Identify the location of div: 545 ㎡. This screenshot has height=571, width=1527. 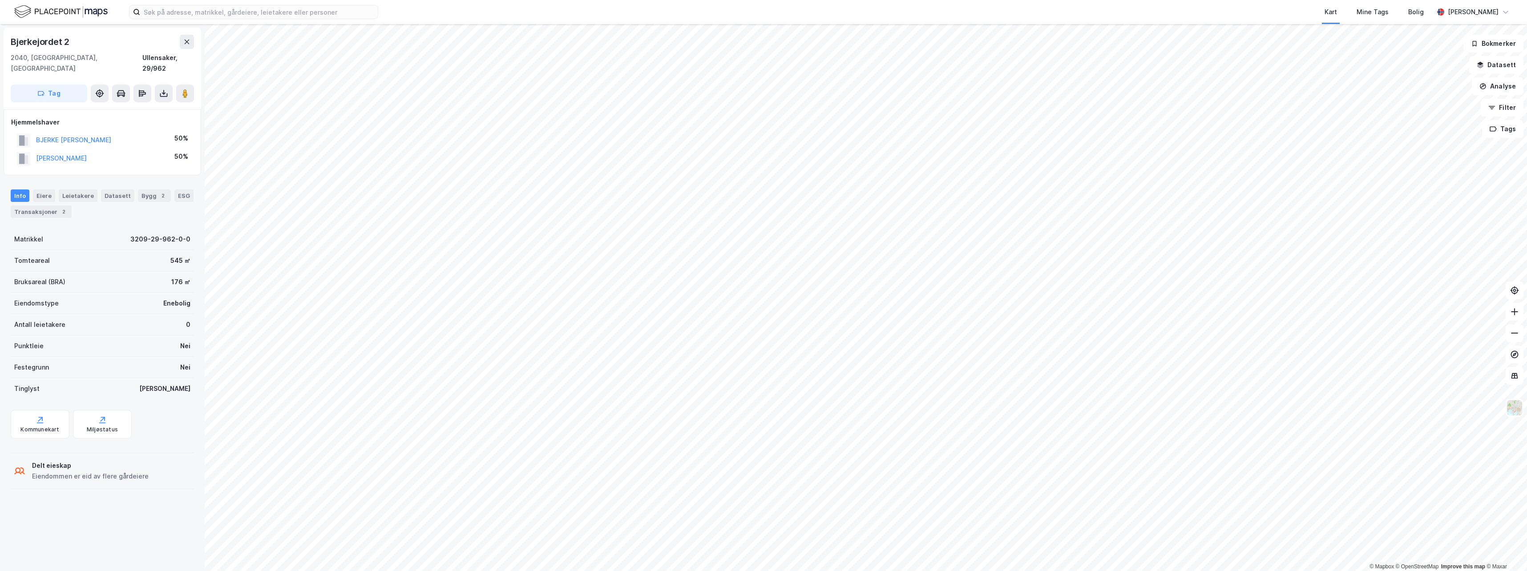
(180, 261).